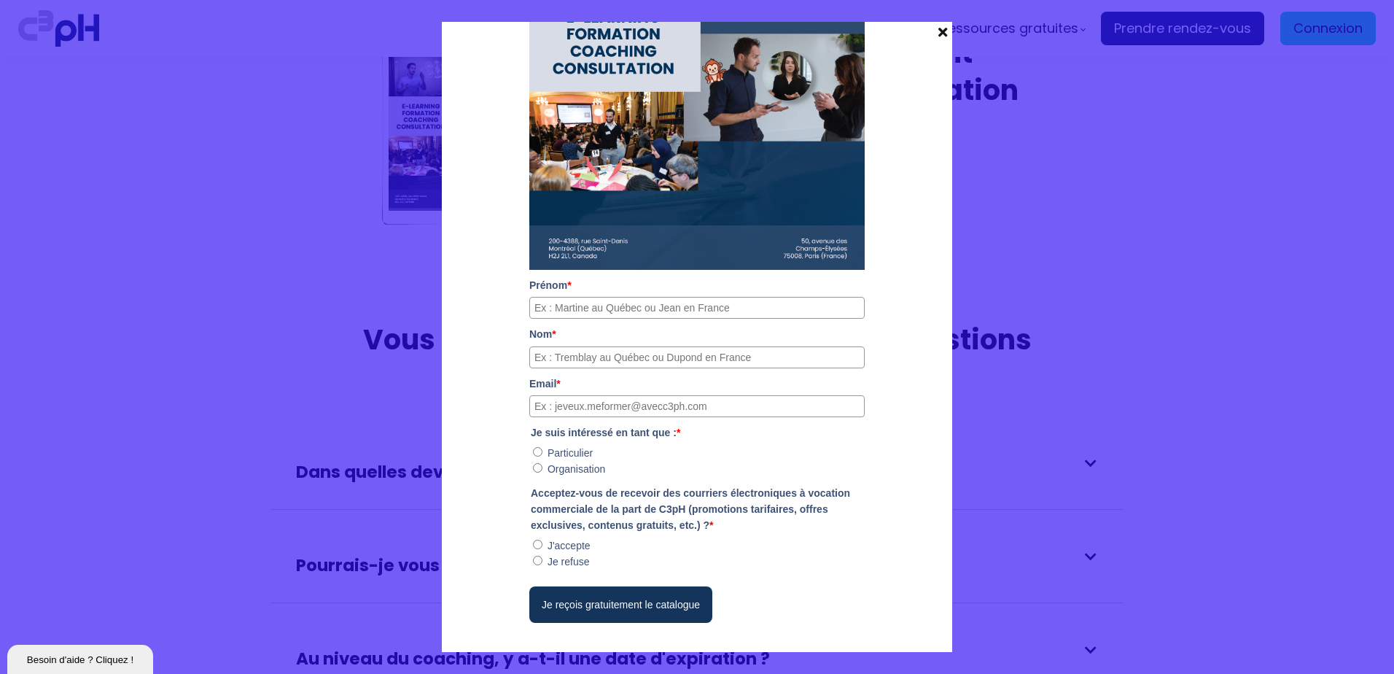 Image resolution: width=1394 pixels, height=674 pixels. I want to click on legend: Acceptez-vous de recevoir des courriers électroniques à vocation commerciale de la part de C3pH (..., so click(697, 509).